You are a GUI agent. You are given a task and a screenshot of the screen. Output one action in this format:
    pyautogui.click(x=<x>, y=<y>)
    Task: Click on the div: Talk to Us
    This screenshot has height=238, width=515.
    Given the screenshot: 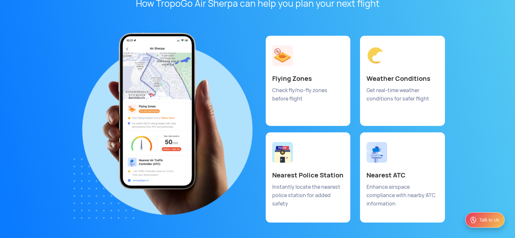 What is the action you would take?
    pyautogui.click(x=489, y=220)
    